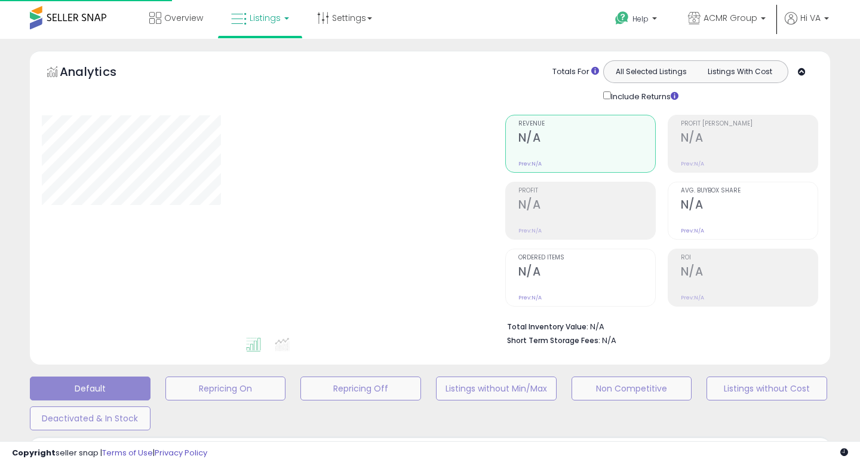  What do you see at coordinates (548, 326) in the screenshot?
I see `b: Total Inventory Value:` at bounding box center [548, 326].